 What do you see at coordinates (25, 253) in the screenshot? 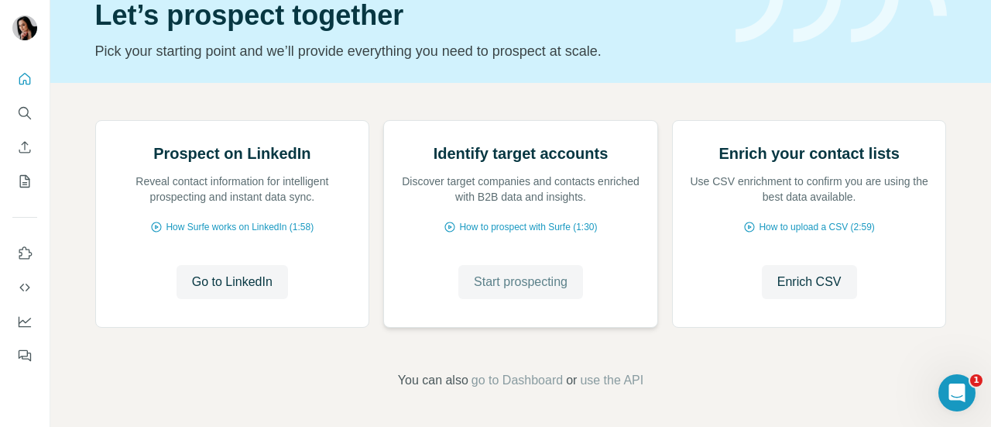
I see `button: Use Surfe on LinkedIn` at bounding box center [25, 253].